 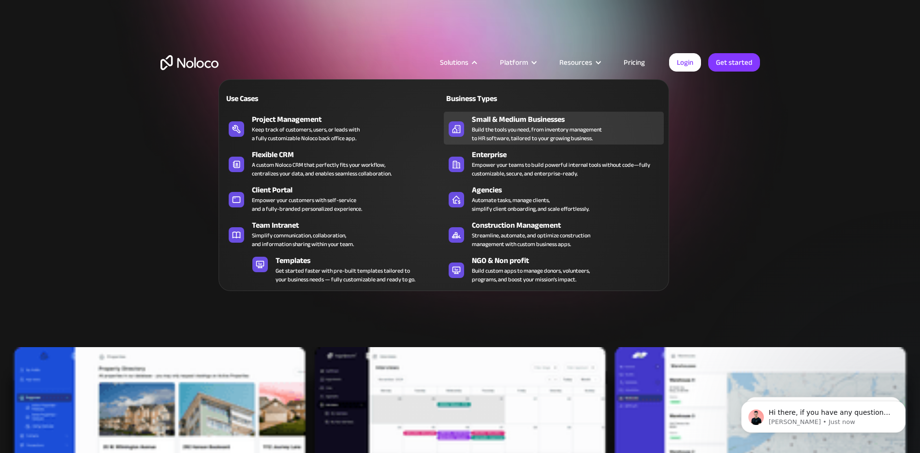 I want to click on div: Small & Medium Businesses, so click(x=570, y=119).